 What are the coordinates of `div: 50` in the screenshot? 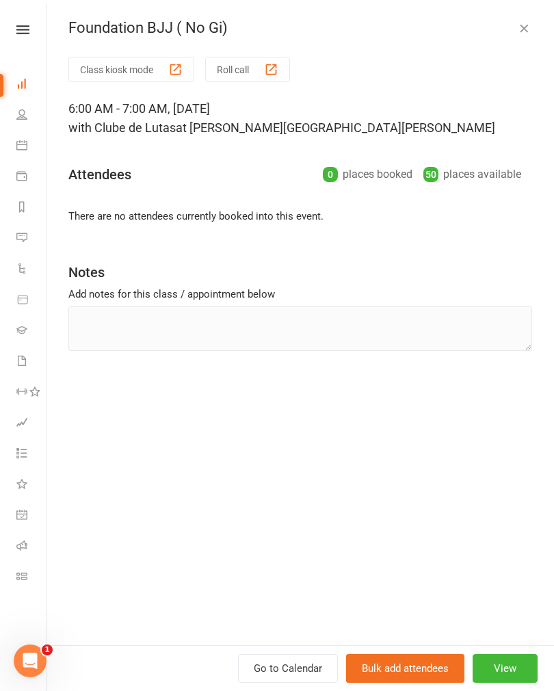 It's located at (431, 174).